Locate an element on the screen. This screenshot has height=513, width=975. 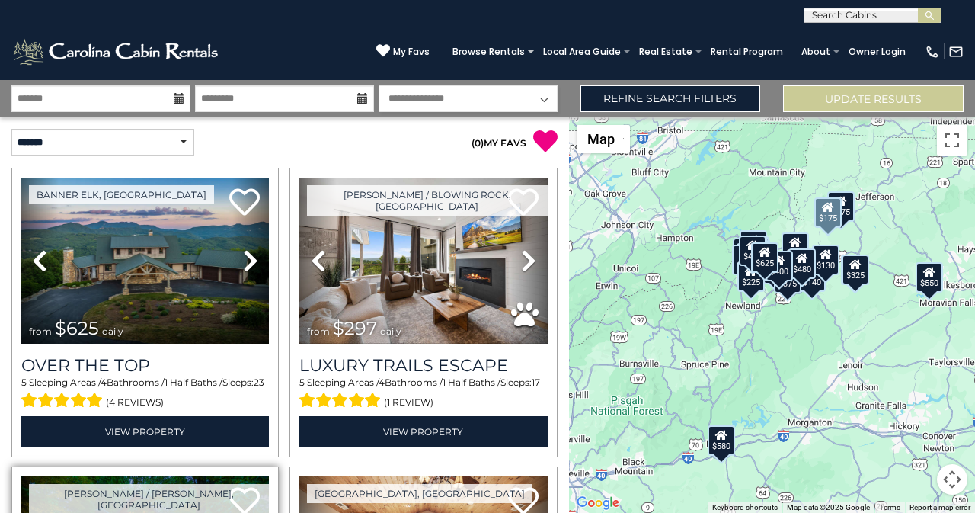
div: $225 is located at coordinates (752, 276).